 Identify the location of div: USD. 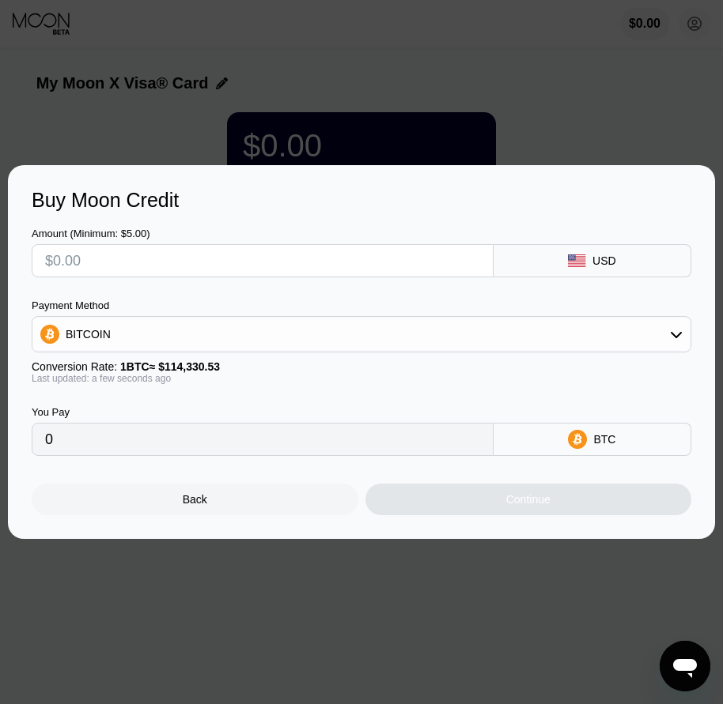
(604, 261).